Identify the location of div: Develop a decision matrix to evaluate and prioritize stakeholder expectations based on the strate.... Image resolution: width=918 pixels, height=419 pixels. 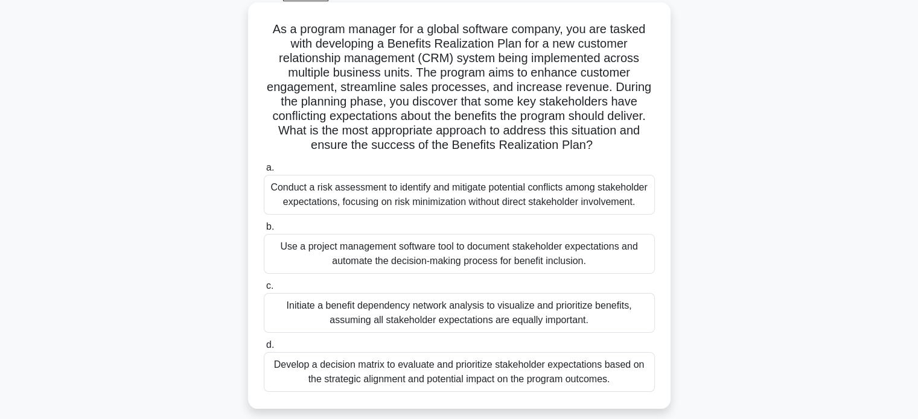
(459, 372).